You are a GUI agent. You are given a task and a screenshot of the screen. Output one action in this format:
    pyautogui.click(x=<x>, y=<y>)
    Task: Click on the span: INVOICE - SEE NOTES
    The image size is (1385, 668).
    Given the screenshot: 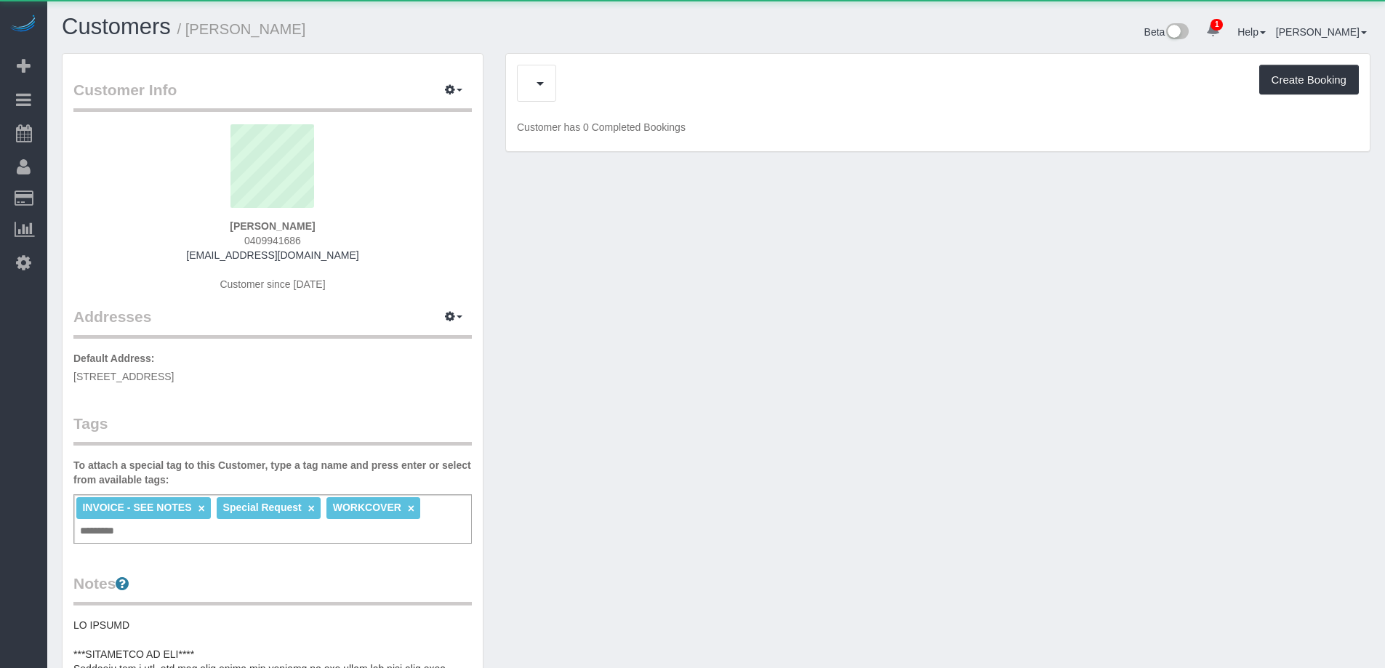 What is the action you would take?
    pyautogui.click(x=137, y=508)
    